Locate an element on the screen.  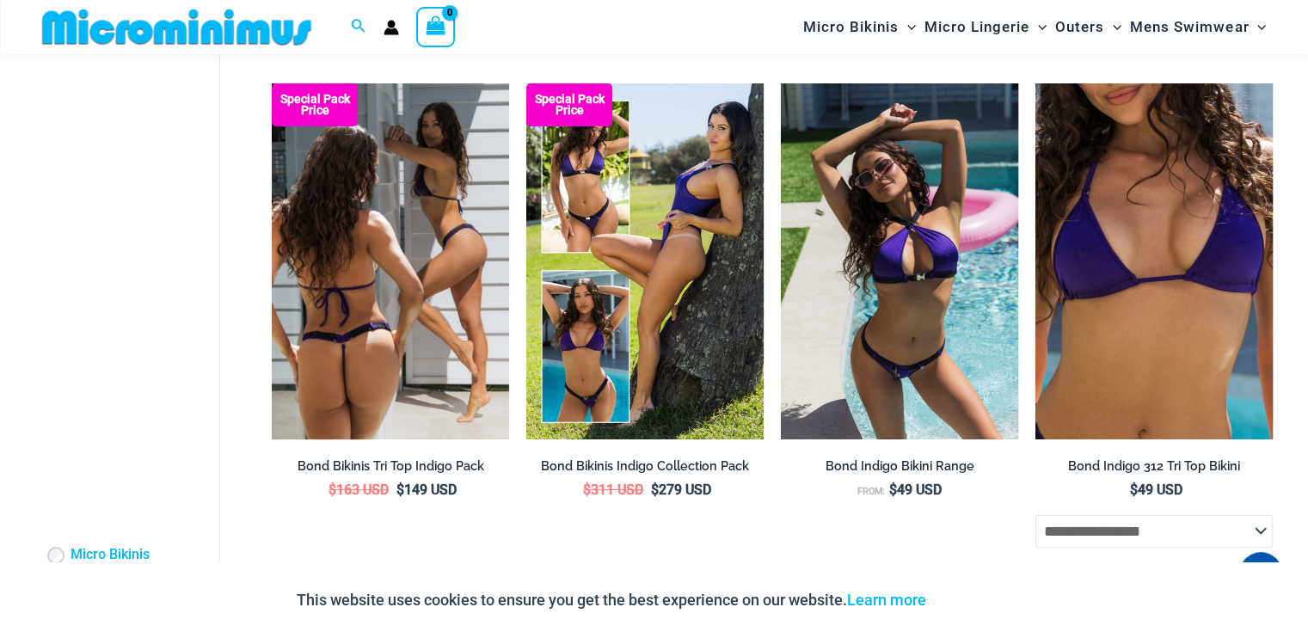
button: Accept is located at coordinates (975, 600).